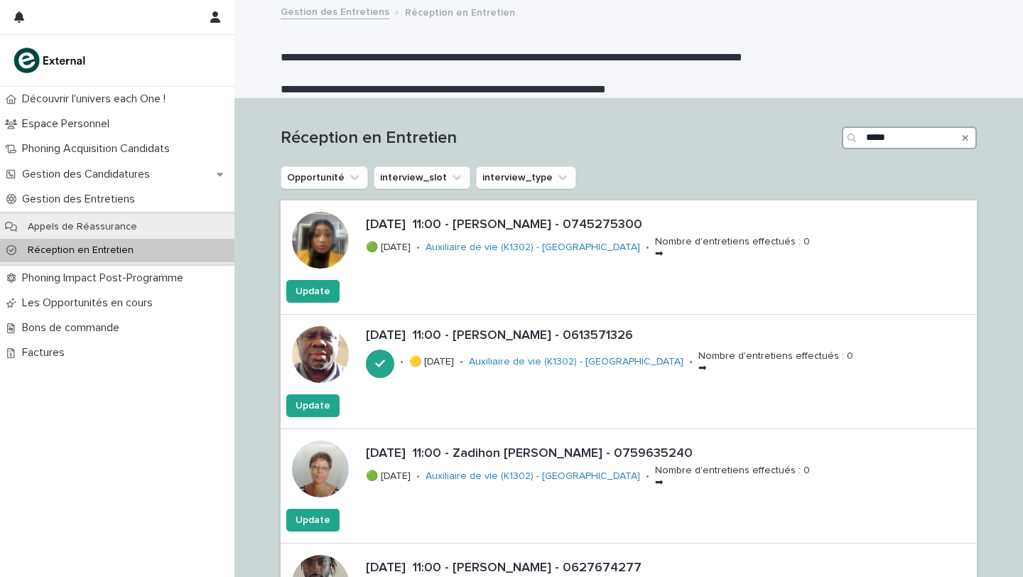 The height and width of the screenshot is (577, 1023). Describe the element at coordinates (81, 199) in the screenshot. I see `p: Gestion des Entretiens` at that location.